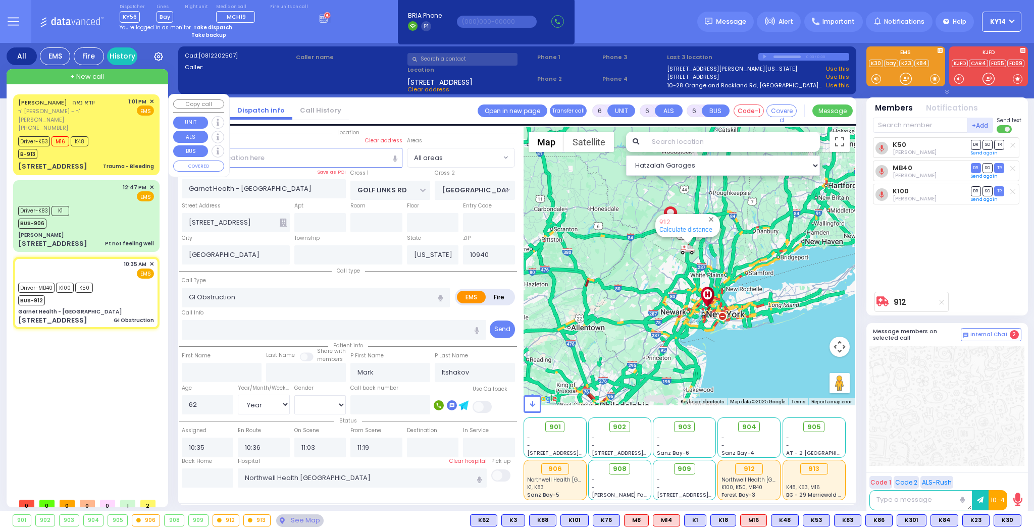 The height and width of the screenshot is (530, 1034). I want to click on label: Caller:, so click(239, 67).